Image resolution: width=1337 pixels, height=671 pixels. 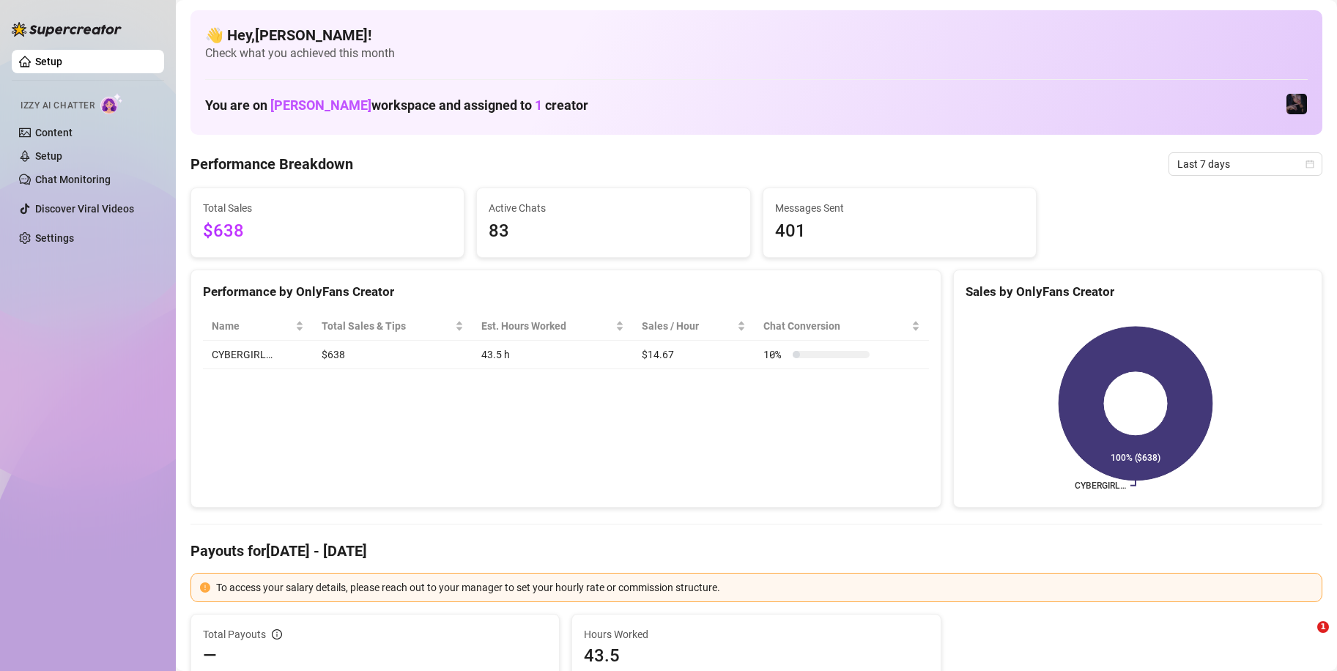 I want to click on span: Chat Conversion, so click(x=836, y=326).